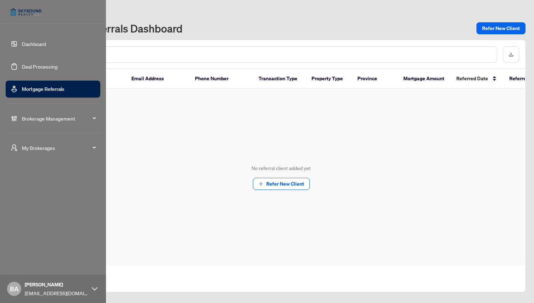 The width and height of the screenshot is (534, 303). Describe the element at coordinates (279, 79) in the screenshot. I see `th: Transaction Type` at that location.